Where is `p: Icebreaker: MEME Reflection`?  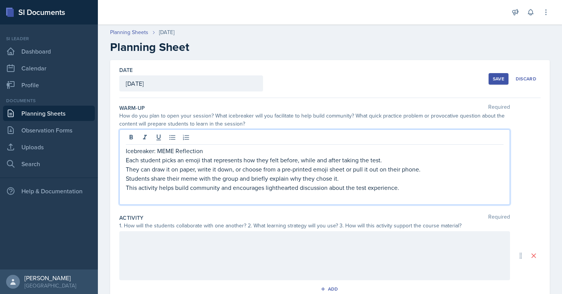
p: Icebreaker: MEME Reflection is located at coordinates (315, 151).